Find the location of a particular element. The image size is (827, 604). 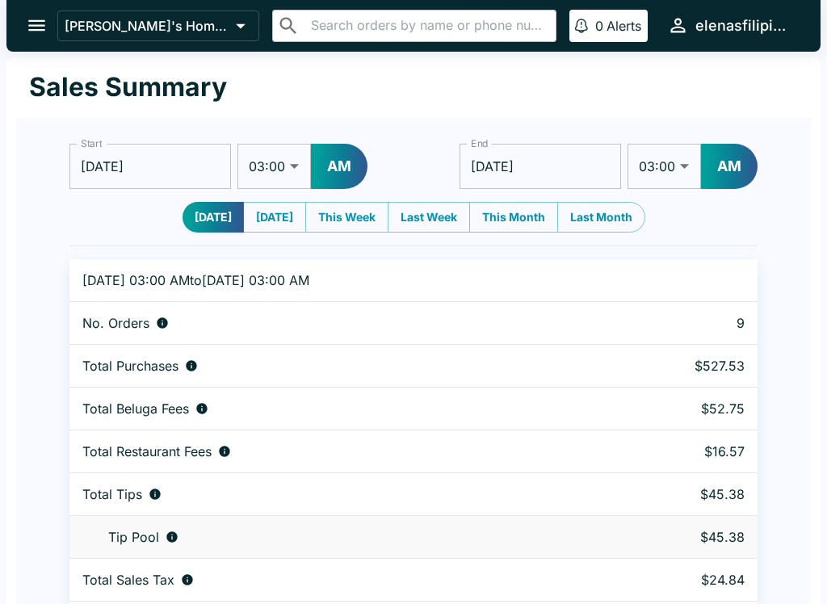

button: This Week is located at coordinates (347, 217).